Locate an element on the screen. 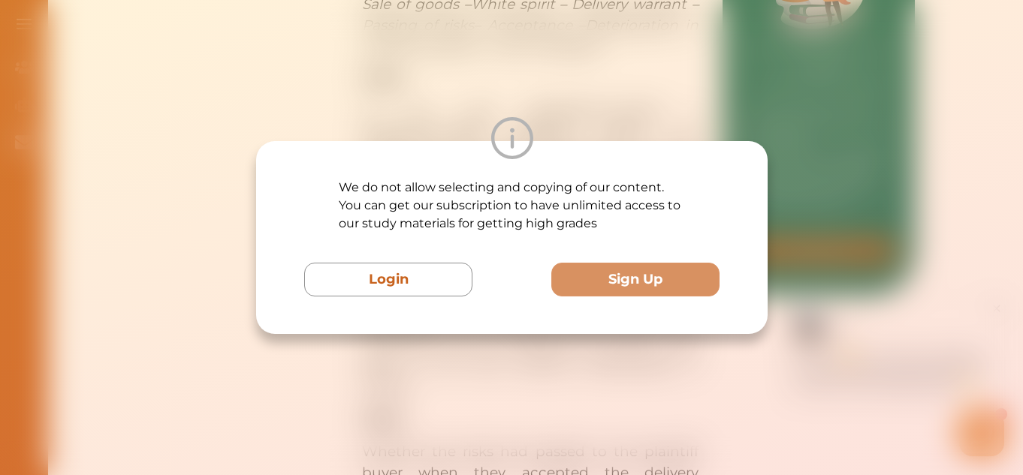 This screenshot has height=475, width=1023. button: Sign Up is located at coordinates (635, 279).